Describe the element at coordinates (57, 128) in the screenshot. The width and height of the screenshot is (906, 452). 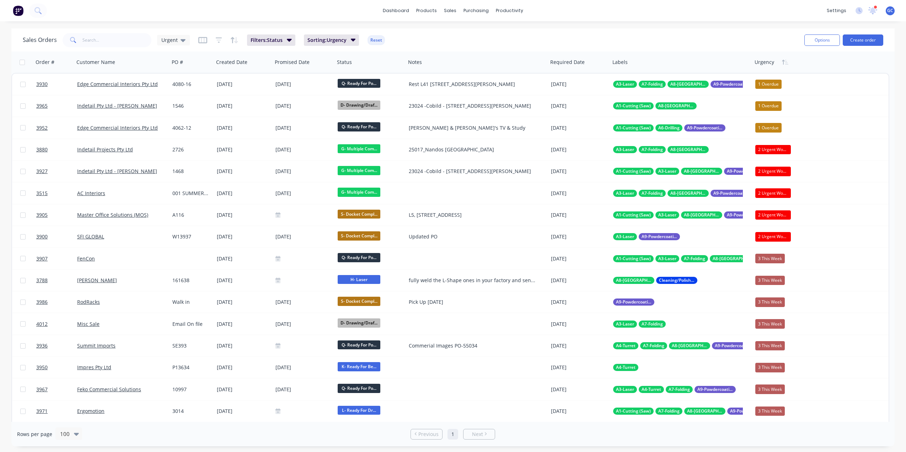
I see `a: 3952` at that location.